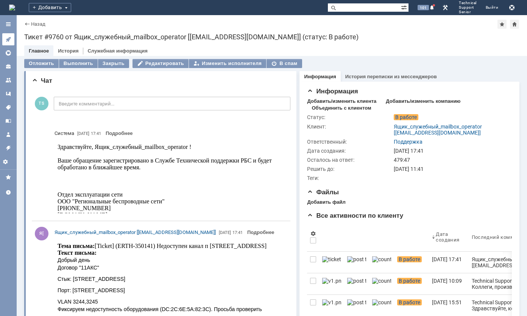 The image size is (527, 316). Describe the element at coordinates (326, 202) in the screenshot. I see `div: Добавить файл` at that location.